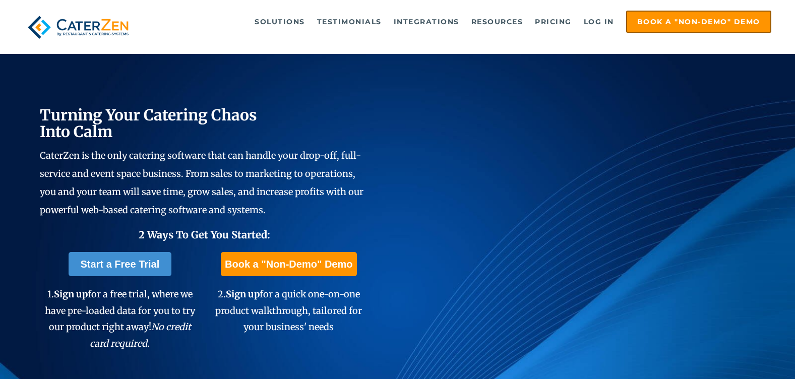  Describe the element at coordinates (148, 123) in the screenshot. I see `span: Turning Your Catering Chaos Into Calm` at that location.